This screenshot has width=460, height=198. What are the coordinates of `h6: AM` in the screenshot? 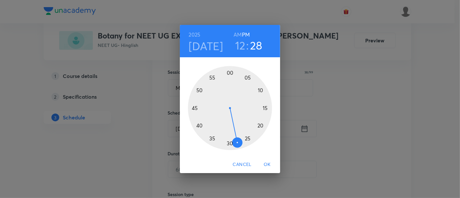 It's located at (237, 35).